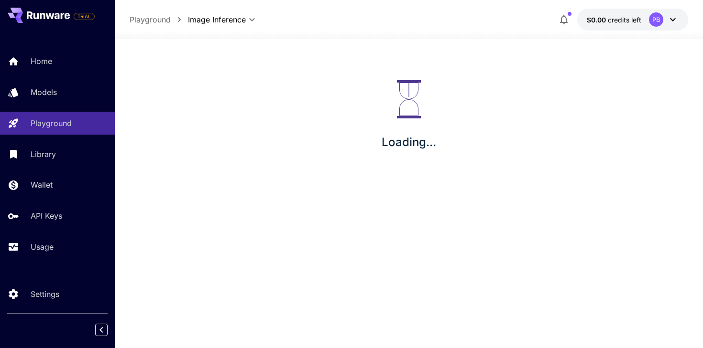 The image size is (703, 348). What do you see at coordinates (46, 216) in the screenshot?
I see `p: API Keys` at bounding box center [46, 216].